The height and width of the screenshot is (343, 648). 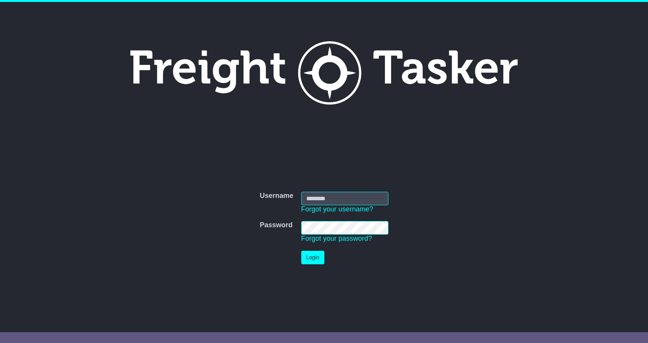 What do you see at coordinates (337, 209) in the screenshot?
I see `a: Forgot your username?` at bounding box center [337, 209].